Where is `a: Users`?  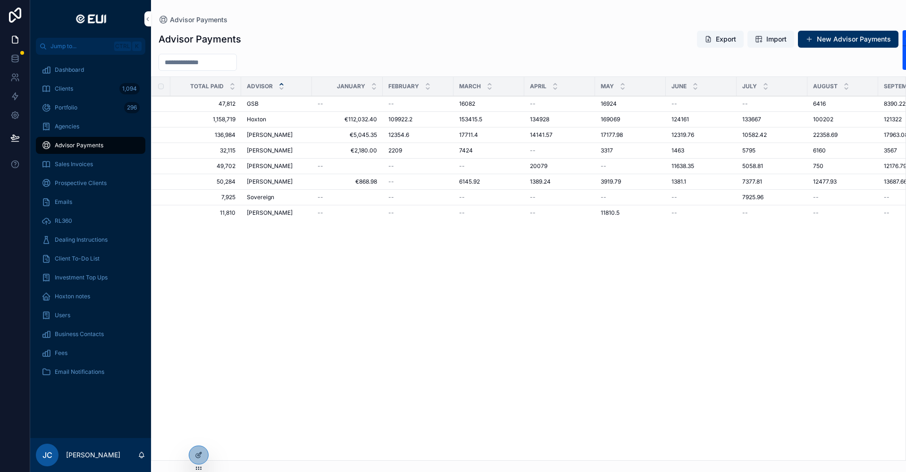
a: Users is located at coordinates (91, 315).